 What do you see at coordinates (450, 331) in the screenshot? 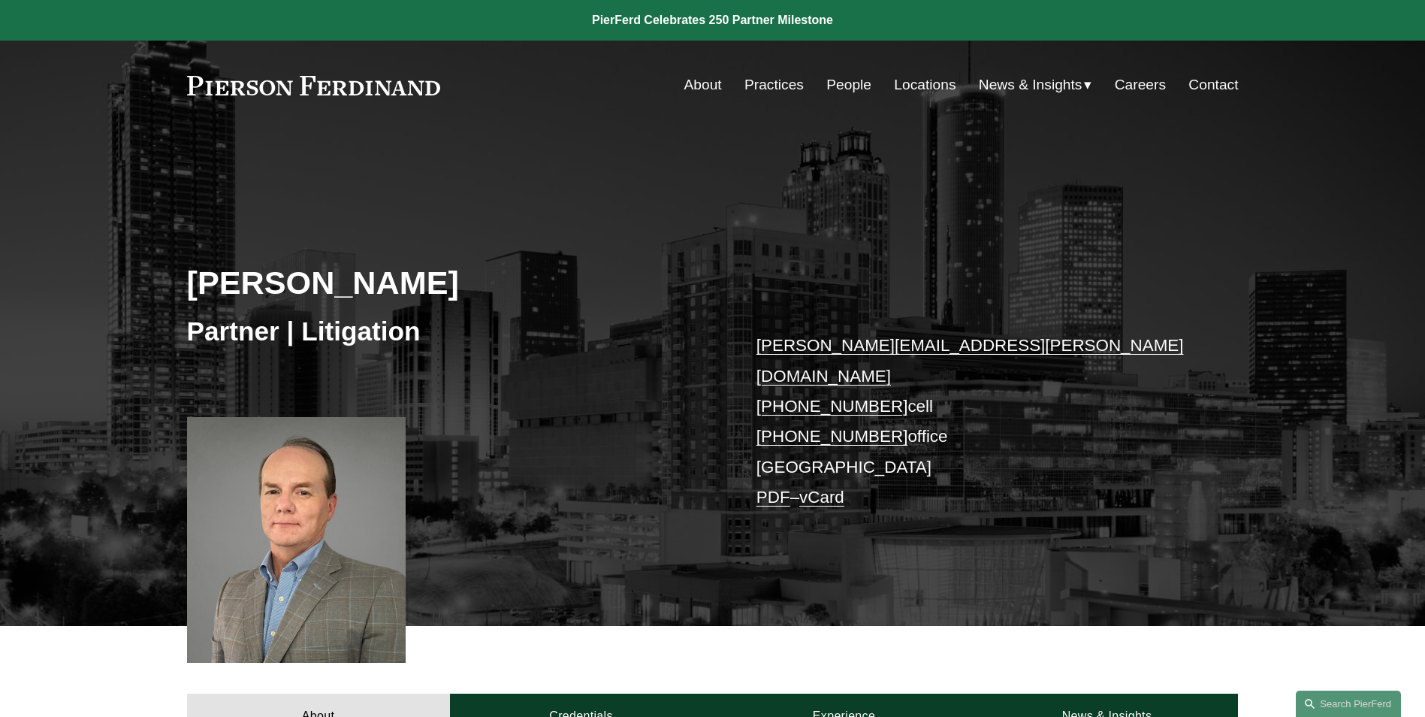
I see `h3: Partner | Litigation` at bounding box center [450, 331].